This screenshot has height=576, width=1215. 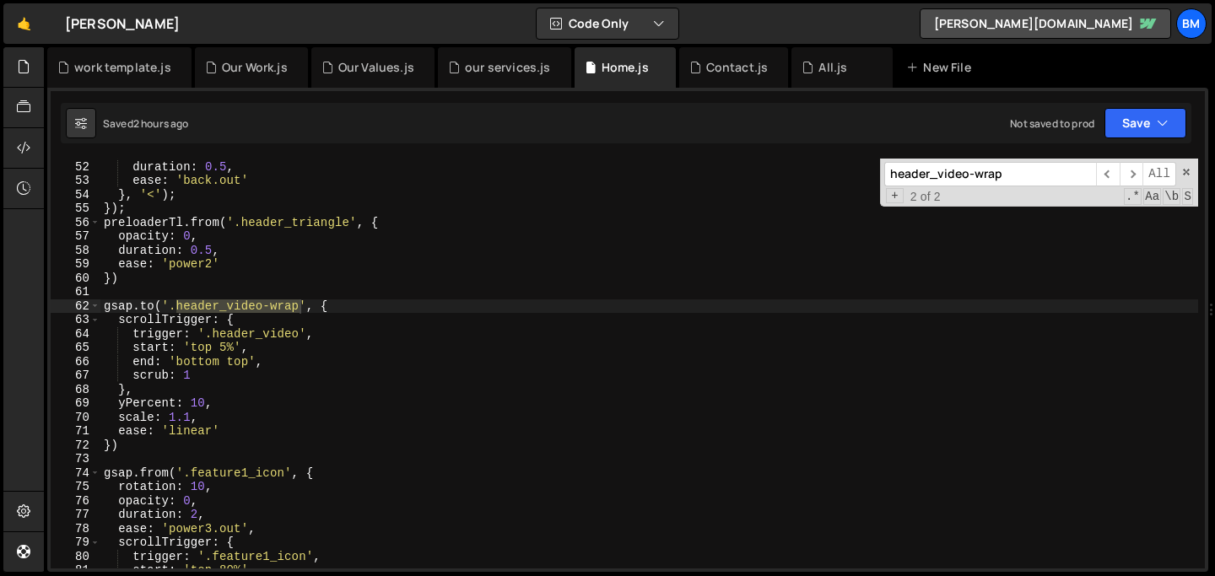 I want to click on input: Search for, so click(x=989, y=174).